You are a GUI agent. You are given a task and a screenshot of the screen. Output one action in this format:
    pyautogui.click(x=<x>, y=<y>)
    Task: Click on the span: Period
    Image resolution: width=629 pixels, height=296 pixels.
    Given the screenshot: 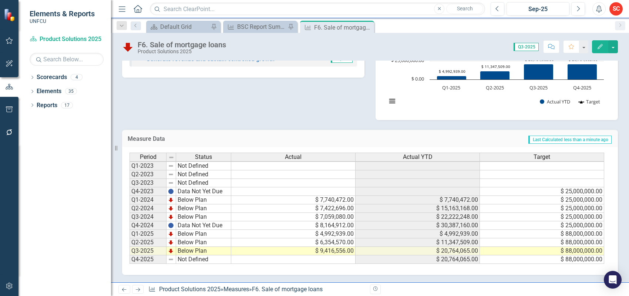 What is the action you would take?
    pyautogui.click(x=148, y=157)
    